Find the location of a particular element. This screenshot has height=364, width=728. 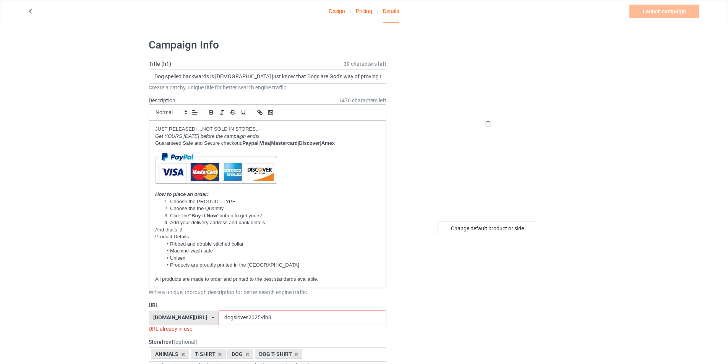

div: Details is located at coordinates (391, 11).